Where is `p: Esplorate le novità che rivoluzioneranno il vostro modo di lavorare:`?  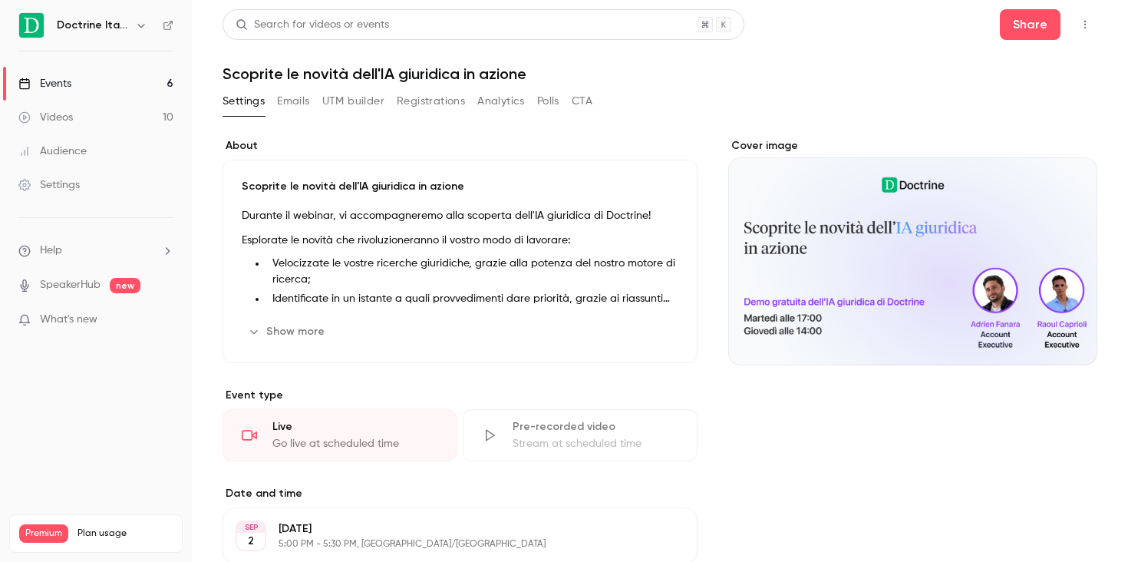 p: Esplorate le novità che rivoluzioneranno il vostro modo di lavorare: is located at coordinates (460, 240).